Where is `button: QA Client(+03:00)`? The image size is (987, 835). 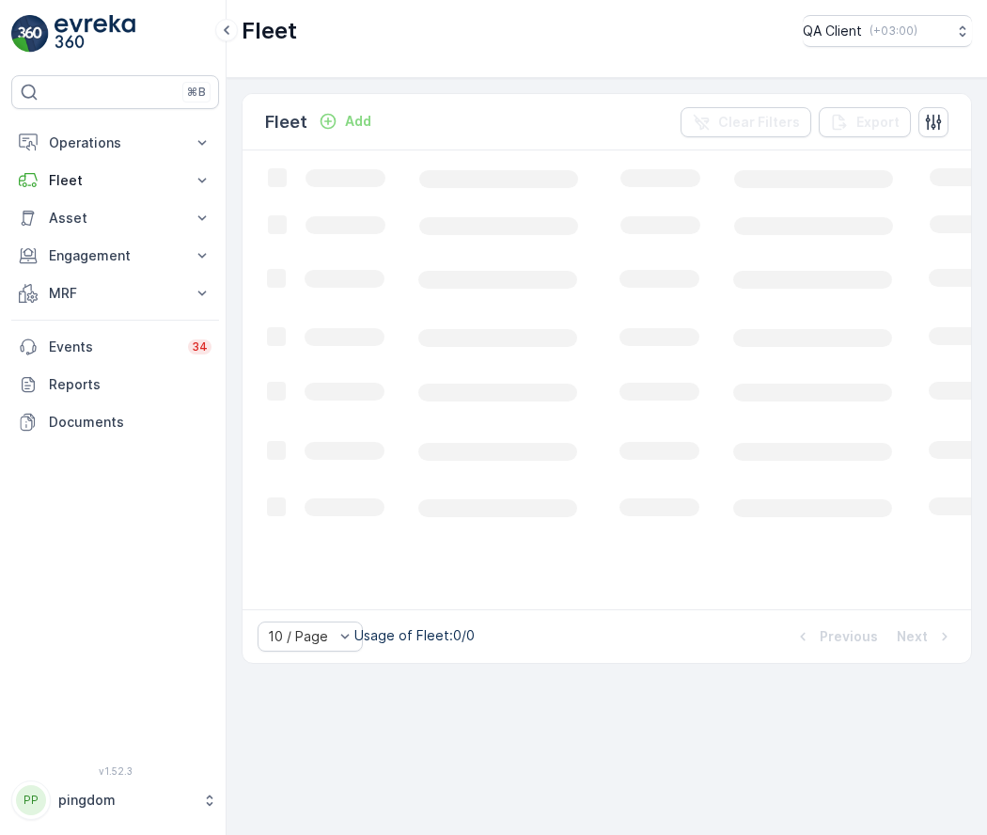 button: QA Client(+03:00) is located at coordinates (887, 31).